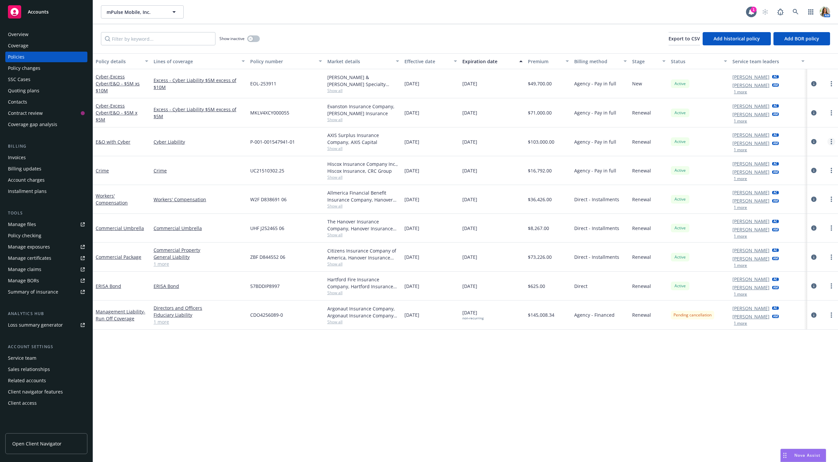 The width and height of the screenshot is (838, 462). I want to click on div: Effective date, so click(427, 61).